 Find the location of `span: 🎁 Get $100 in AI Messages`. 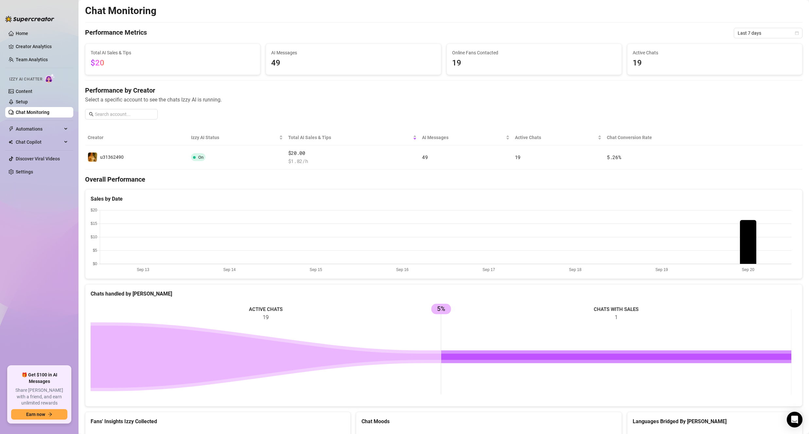

span: 🎁 Get $100 in AI Messages is located at coordinates (39, 378).